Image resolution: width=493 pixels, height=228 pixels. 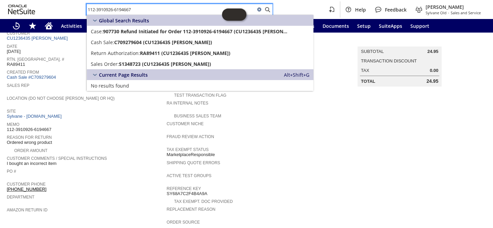 I want to click on span: Oracle Guided Learning Widget. To move around, please hold and drag, so click(x=240, y=15).